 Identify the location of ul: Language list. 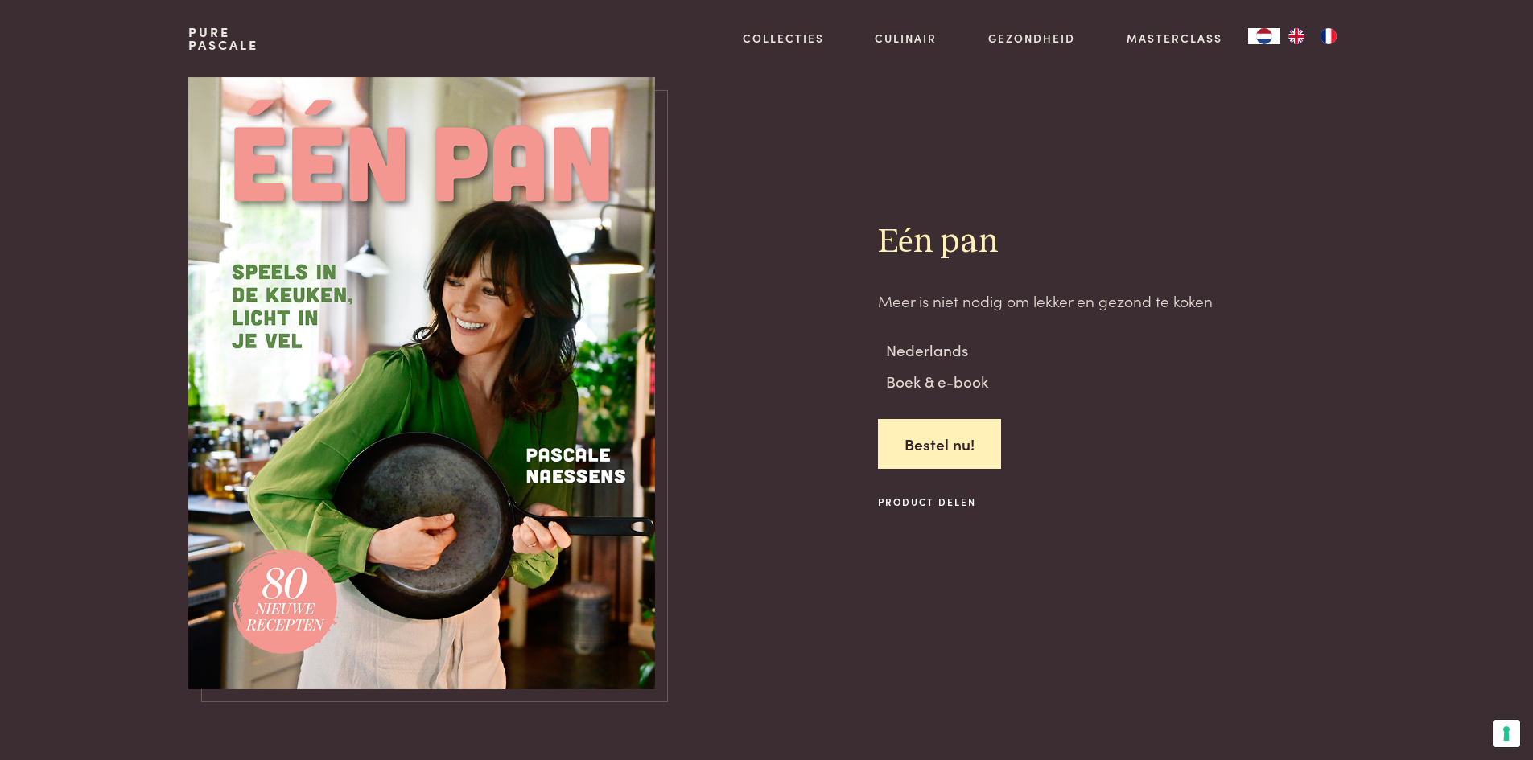
(1312, 36).